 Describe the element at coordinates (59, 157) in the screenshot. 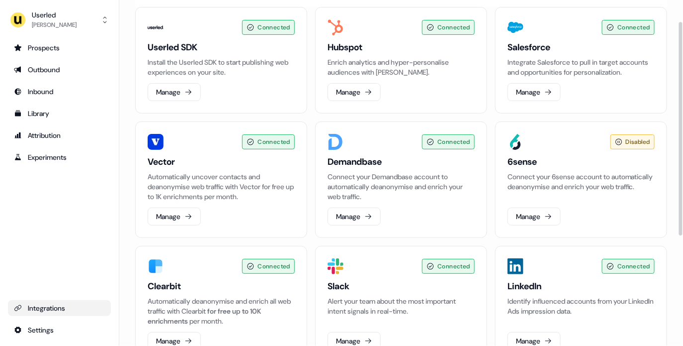

I see `a: Go to experiments` at that location.